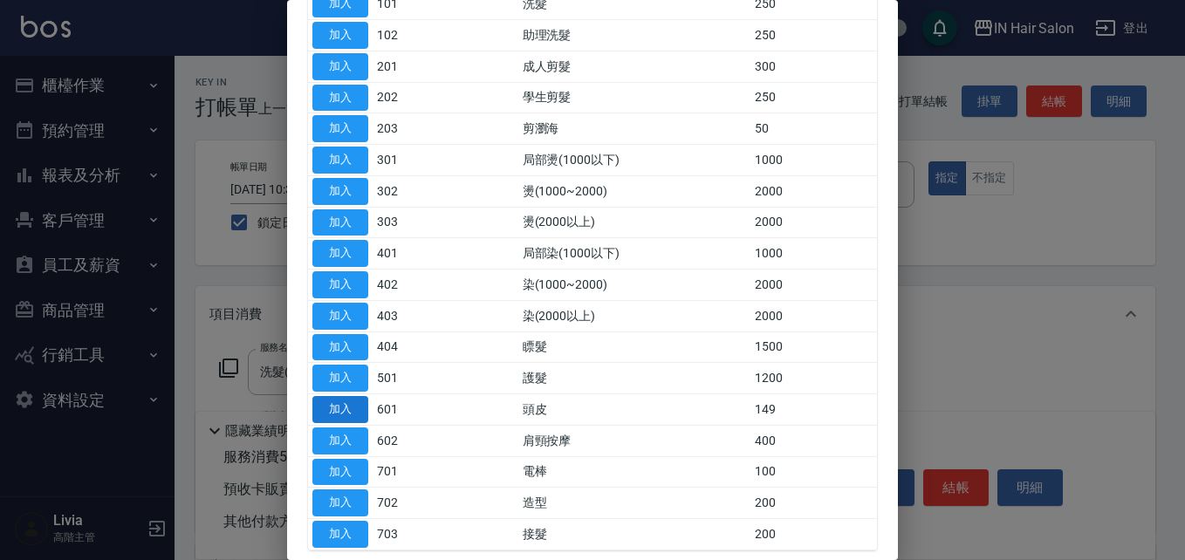  I want to click on td: 電棒, so click(635, 472).